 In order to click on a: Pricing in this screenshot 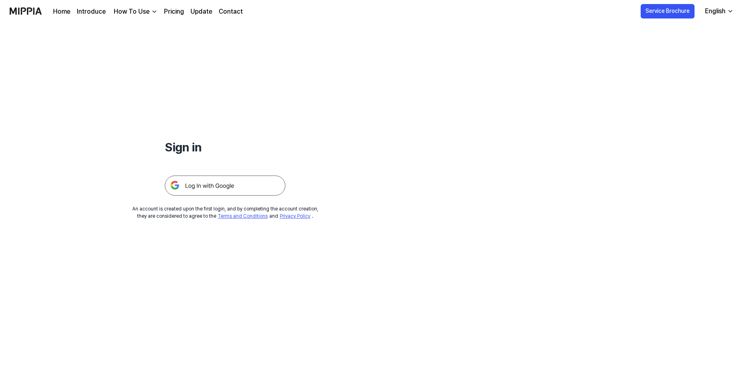, I will do `click(174, 12)`.